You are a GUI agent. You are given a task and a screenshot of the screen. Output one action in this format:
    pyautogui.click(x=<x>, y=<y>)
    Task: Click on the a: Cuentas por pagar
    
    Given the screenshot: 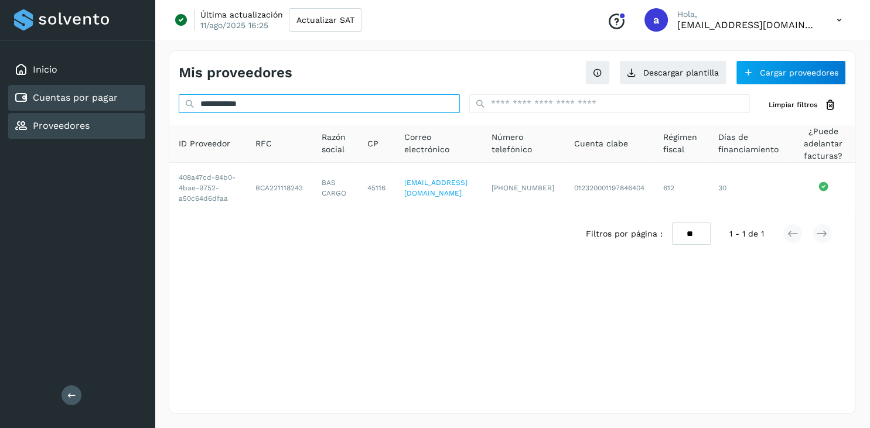 What is the action you would take?
    pyautogui.click(x=75, y=97)
    